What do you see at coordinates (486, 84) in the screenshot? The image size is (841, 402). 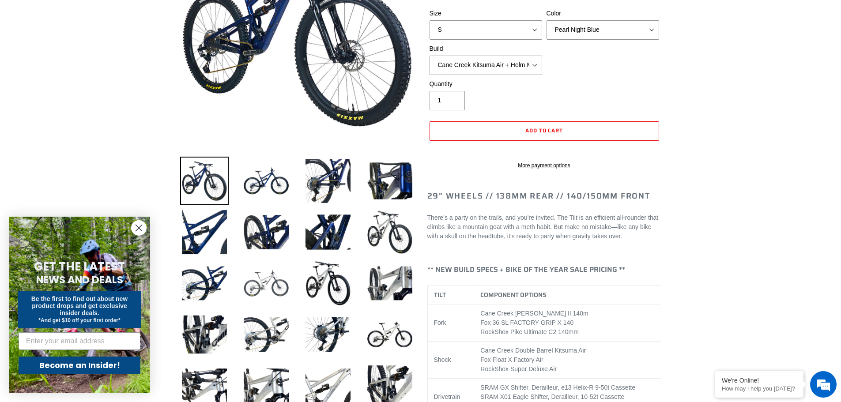 I see `label: Quantity` at bounding box center [486, 84].